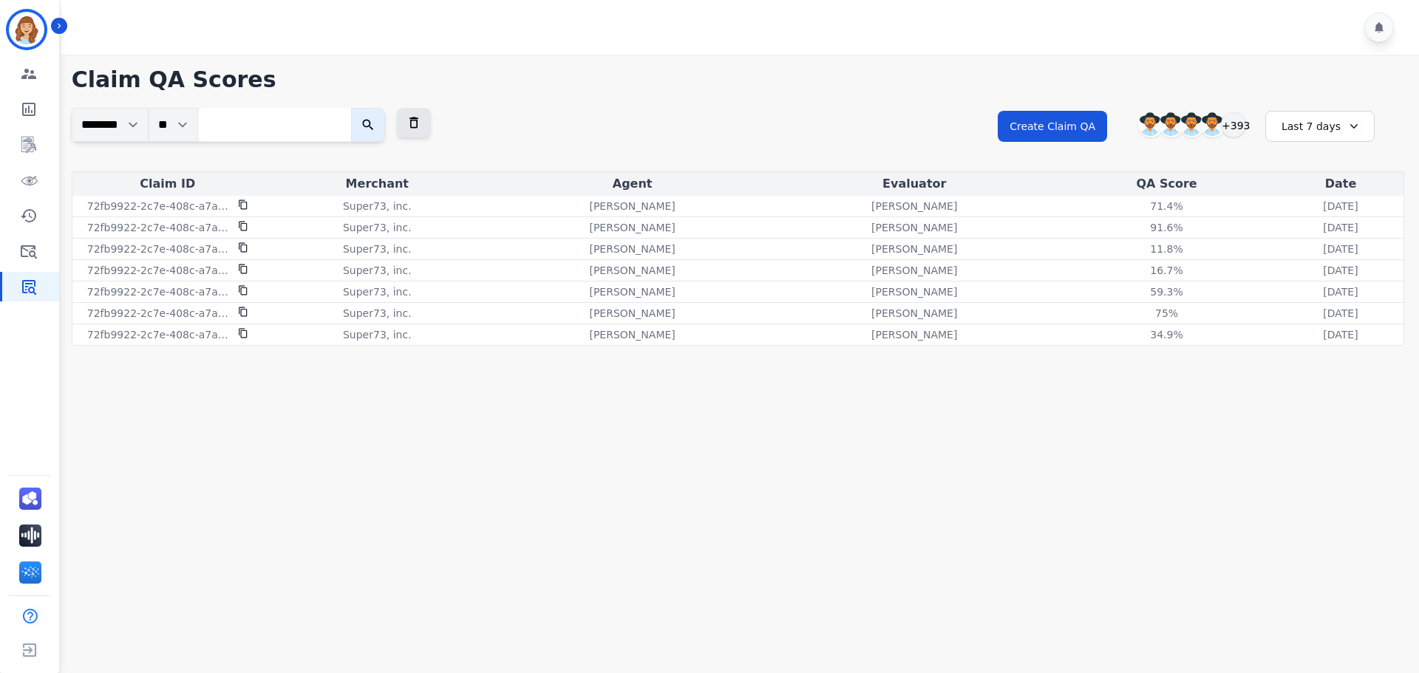 The image size is (1419, 673). I want to click on div: Claim ID, so click(168, 184).